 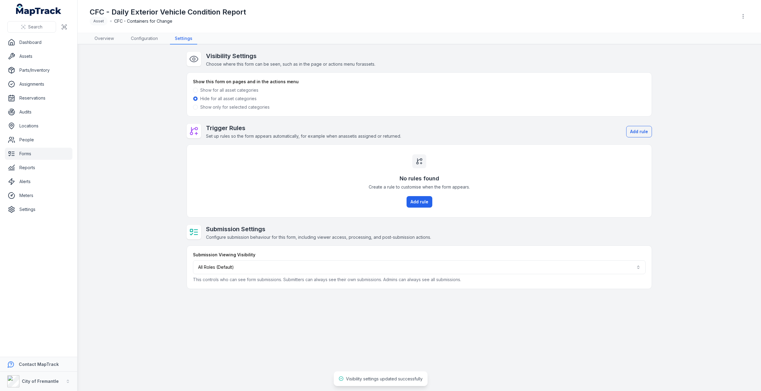 What do you see at coordinates (419, 280) in the screenshot?
I see `p: This controls who can see form submissions. Submitters can always see their own submissions. Admi...` at bounding box center [419, 280].